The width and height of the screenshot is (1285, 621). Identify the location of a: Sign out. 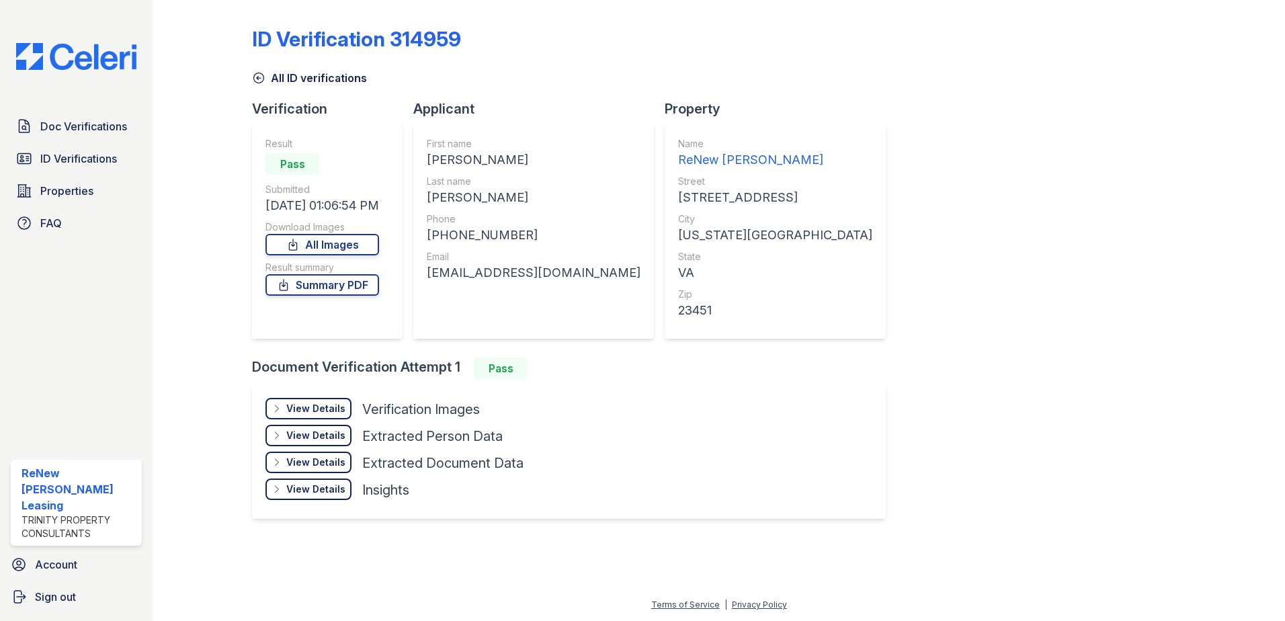
(76, 597).